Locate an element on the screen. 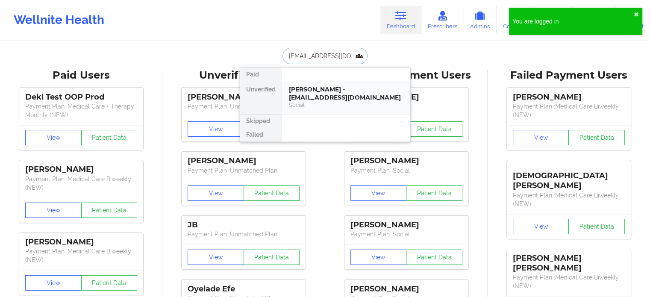 The image size is (650, 297). div: Unverified is located at coordinates (261, 98).